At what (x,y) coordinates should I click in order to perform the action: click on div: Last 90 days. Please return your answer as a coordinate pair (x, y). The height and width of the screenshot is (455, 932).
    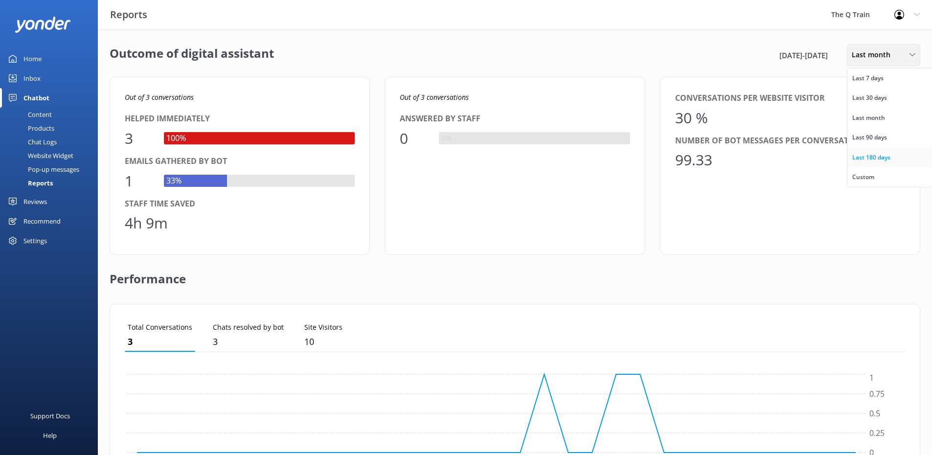
    Looking at the image, I should click on (869, 137).